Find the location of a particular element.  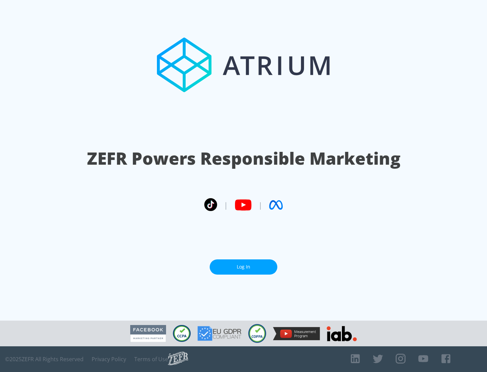

span: © 2025 ZEFR All Rights Reserved is located at coordinates (44, 359).